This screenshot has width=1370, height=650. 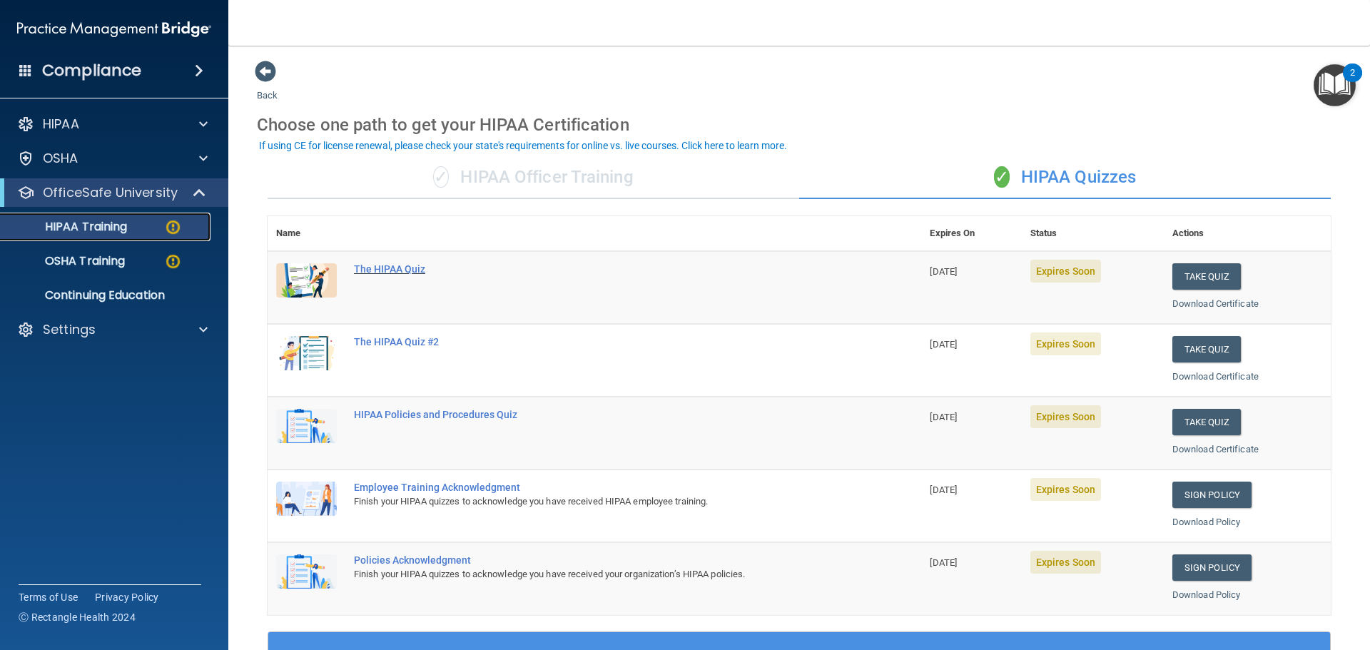 What do you see at coordinates (602, 342) in the screenshot?
I see `div: The HIPAA Quiz #2` at bounding box center [602, 342].